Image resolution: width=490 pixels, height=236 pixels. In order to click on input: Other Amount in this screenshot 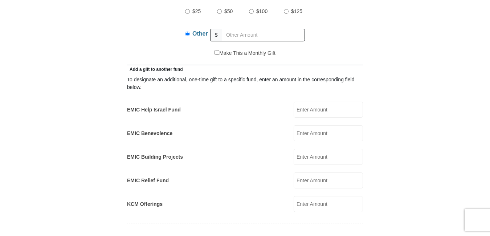, I will do `click(263, 35)`.